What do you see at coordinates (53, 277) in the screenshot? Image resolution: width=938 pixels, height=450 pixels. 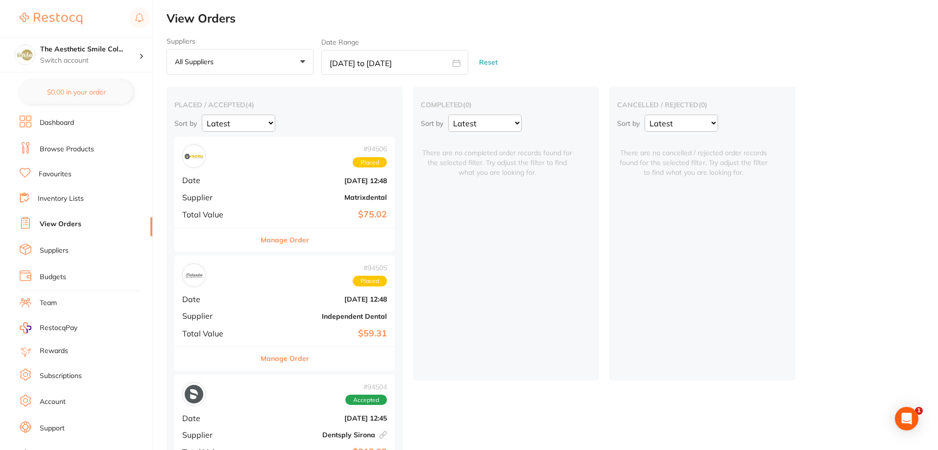 I see `a: Budgets` at bounding box center [53, 277].